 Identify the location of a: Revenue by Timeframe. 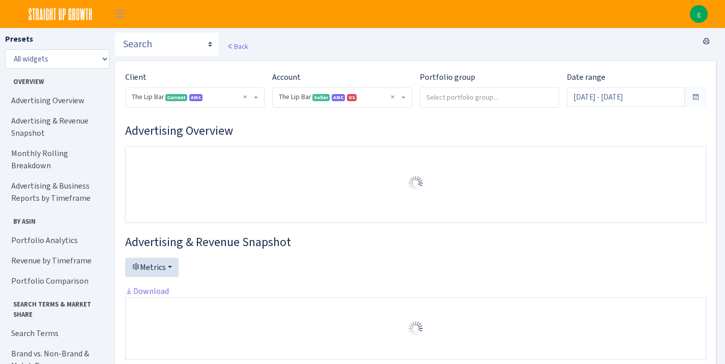
(56, 261).